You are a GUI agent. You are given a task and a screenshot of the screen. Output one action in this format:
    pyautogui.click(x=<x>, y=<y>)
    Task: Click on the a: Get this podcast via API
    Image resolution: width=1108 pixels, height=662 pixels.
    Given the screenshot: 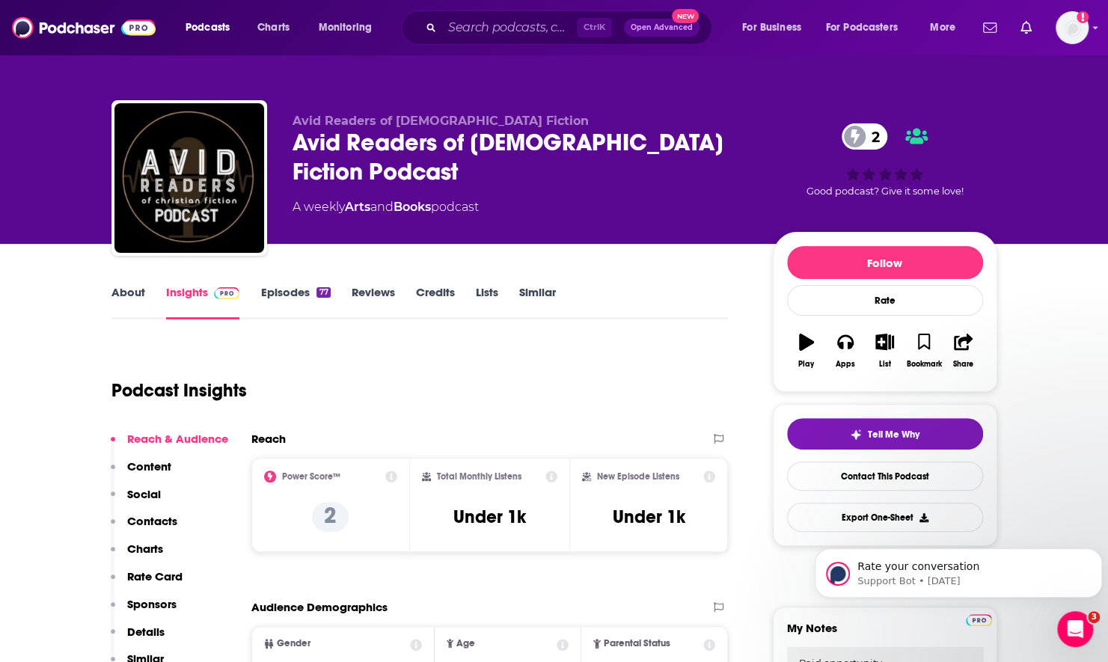 What is the action you would take?
    pyautogui.click(x=885, y=576)
    